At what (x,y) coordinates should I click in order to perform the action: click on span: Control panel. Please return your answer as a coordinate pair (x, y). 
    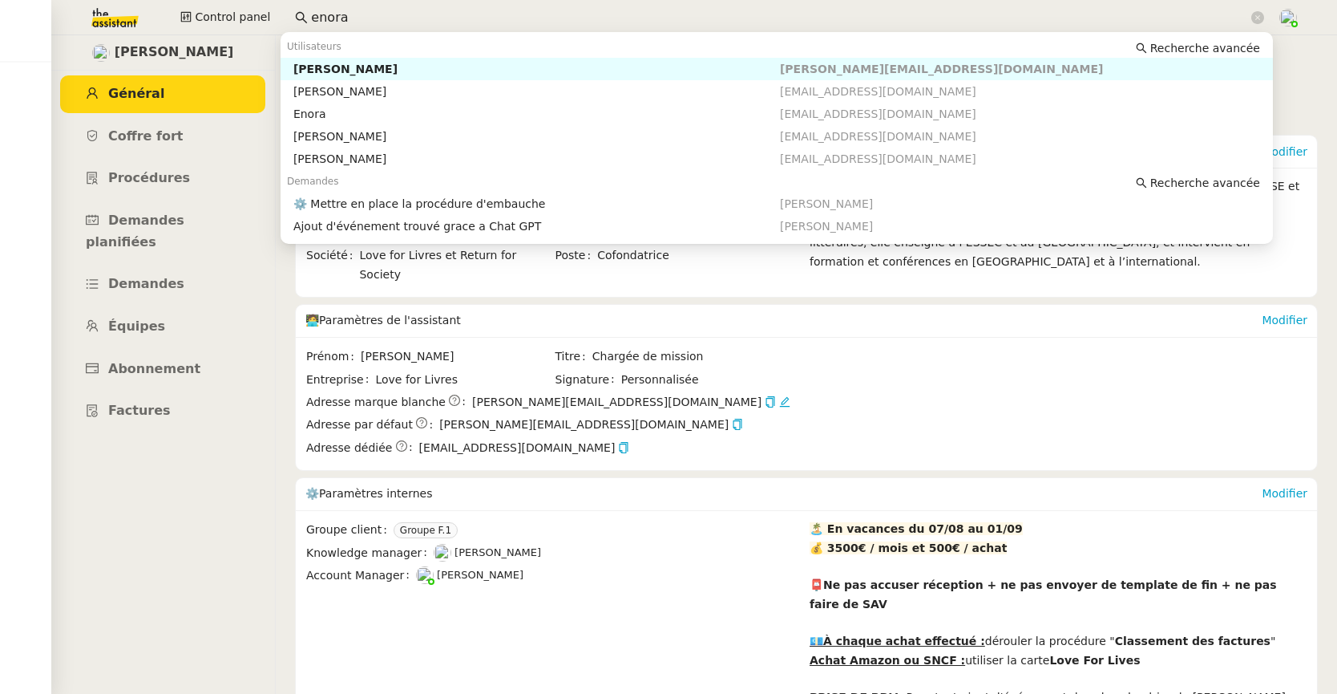
    Looking at the image, I should click on (233, 17).